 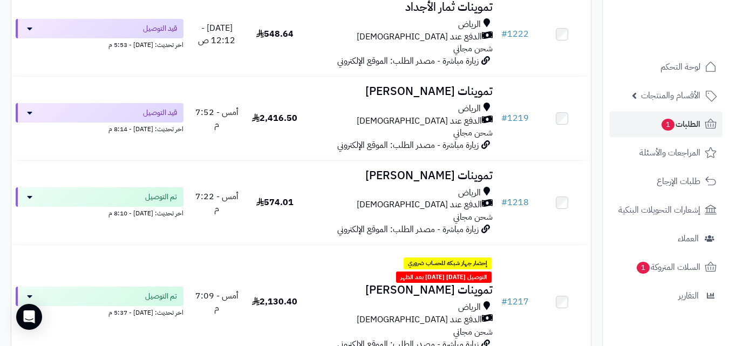 I want to click on a: #1222, so click(x=515, y=34).